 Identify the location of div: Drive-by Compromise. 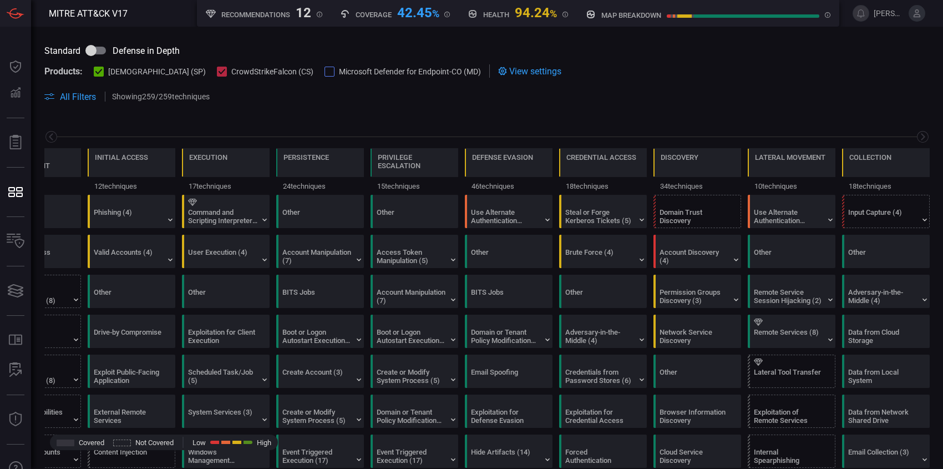
(128, 336).